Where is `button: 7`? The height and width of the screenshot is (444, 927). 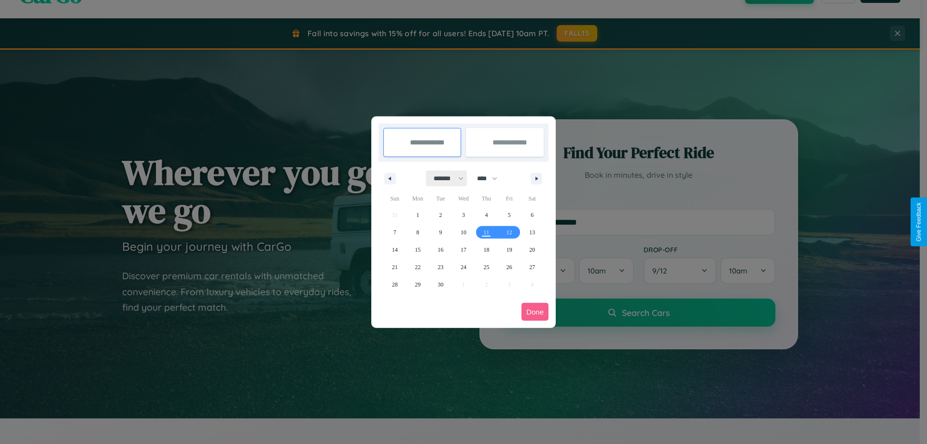
button: 7 is located at coordinates (394, 232).